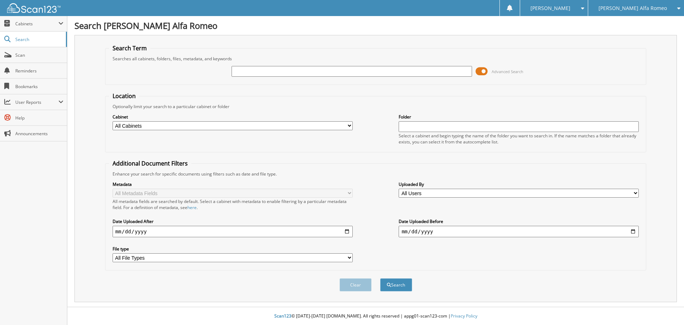 The width and height of the screenshot is (684, 325). I want to click on span: User Reports, so click(37, 102).